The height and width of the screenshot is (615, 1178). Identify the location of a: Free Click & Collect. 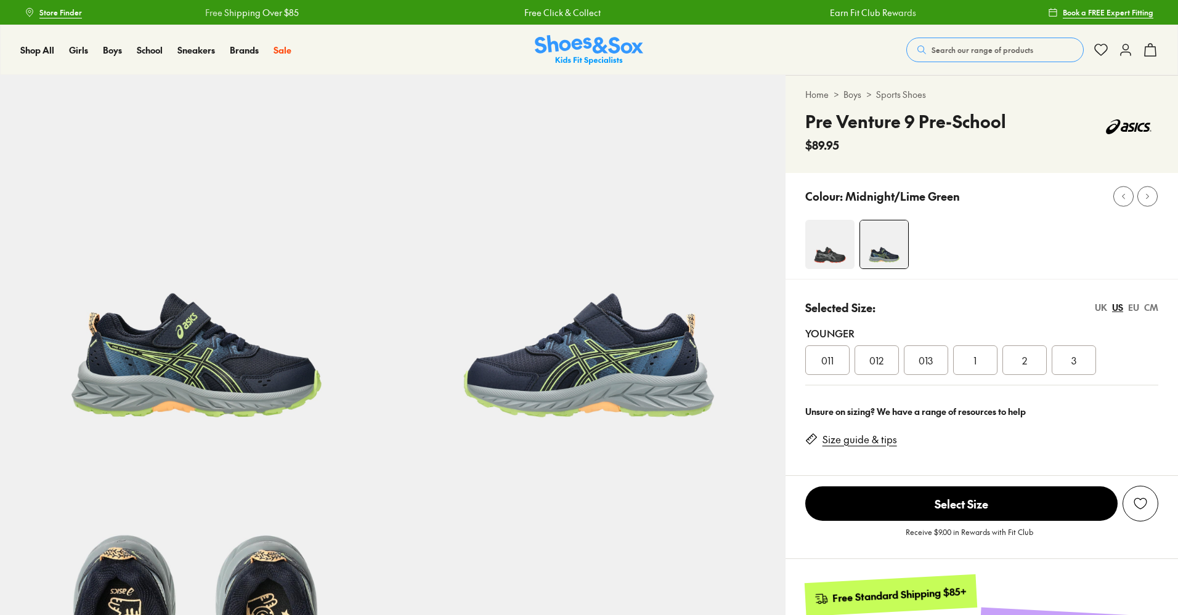
(562, 12).